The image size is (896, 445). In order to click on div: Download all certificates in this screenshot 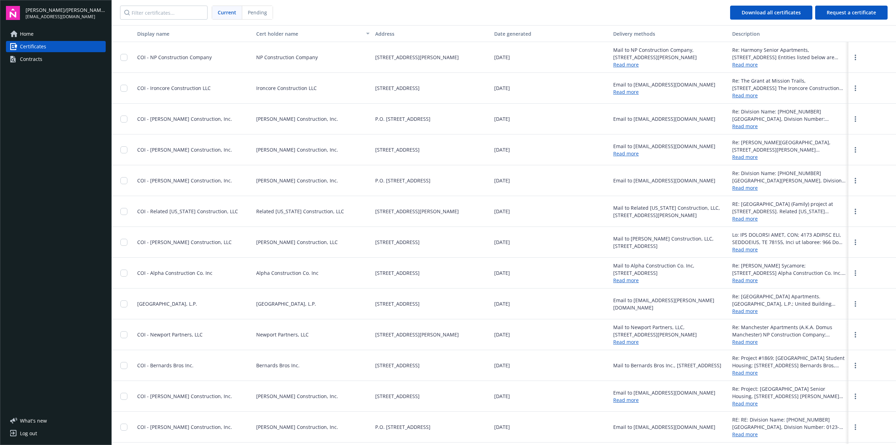, I will do `click(771, 13)`.